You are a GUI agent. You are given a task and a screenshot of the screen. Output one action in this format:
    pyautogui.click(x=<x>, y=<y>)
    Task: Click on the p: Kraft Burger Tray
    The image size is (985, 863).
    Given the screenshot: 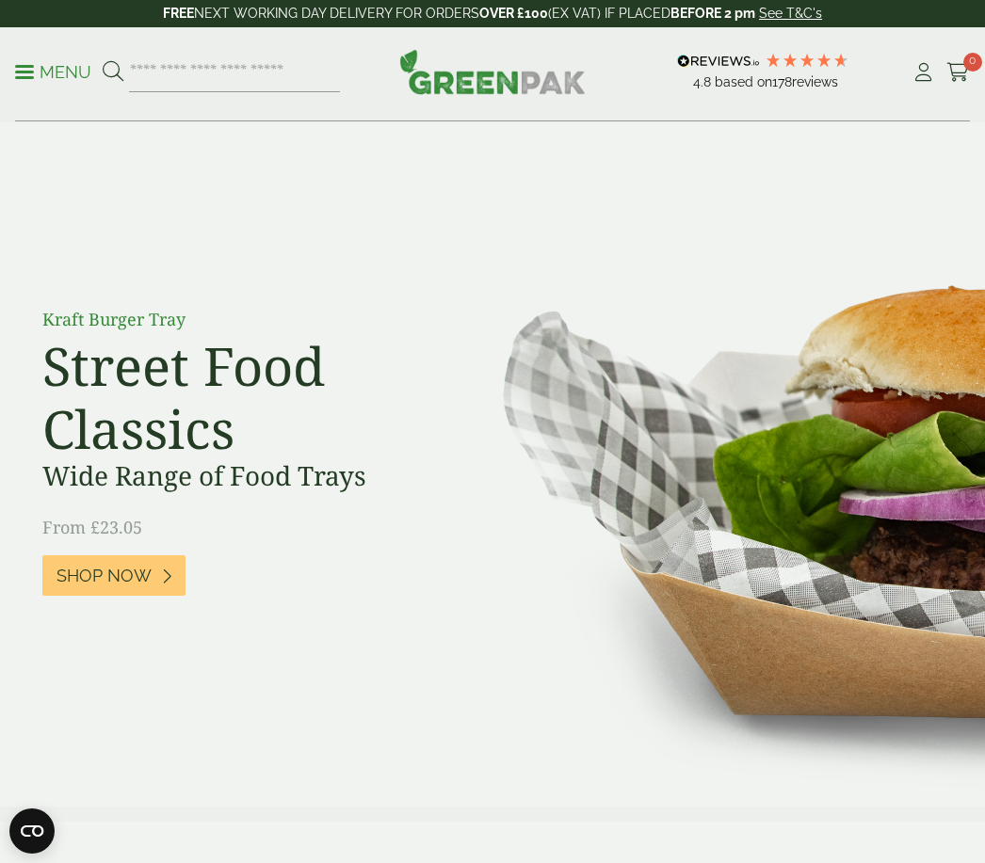 What is the action you would take?
    pyautogui.click(x=254, y=319)
    